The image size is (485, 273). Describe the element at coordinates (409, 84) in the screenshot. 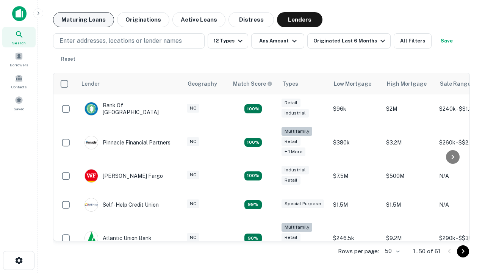

I see `th: High Mortgage` at that location.